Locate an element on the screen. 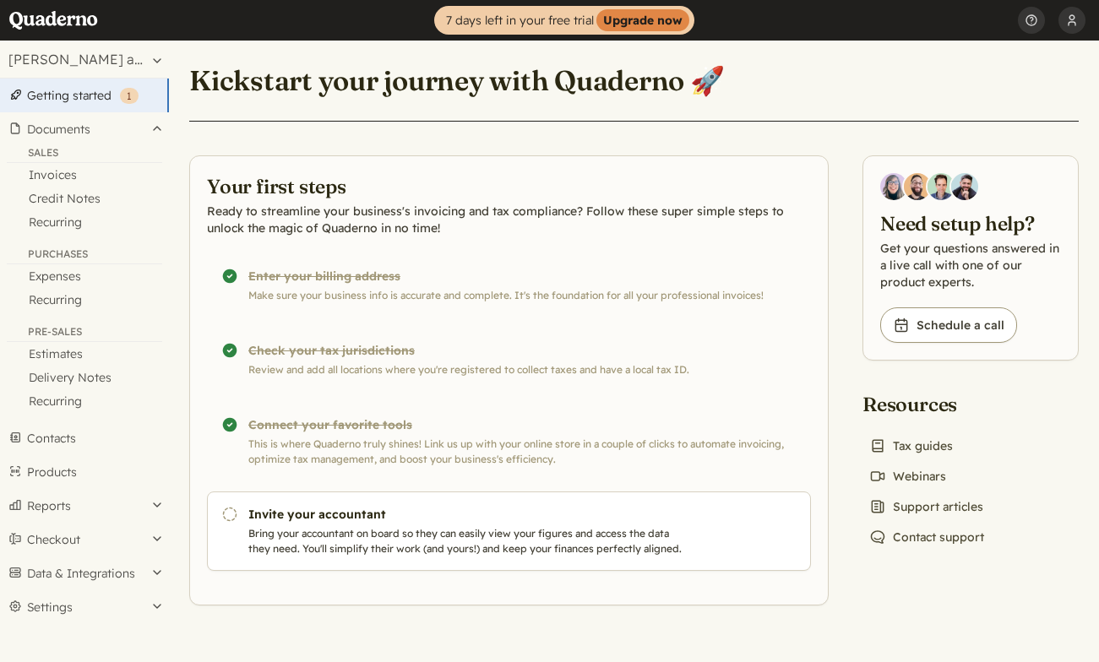 This screenshot has width=1099, height=662. img: Diana Carrasco, Account Executive at Quaderno is located at coordinates (893, 187).